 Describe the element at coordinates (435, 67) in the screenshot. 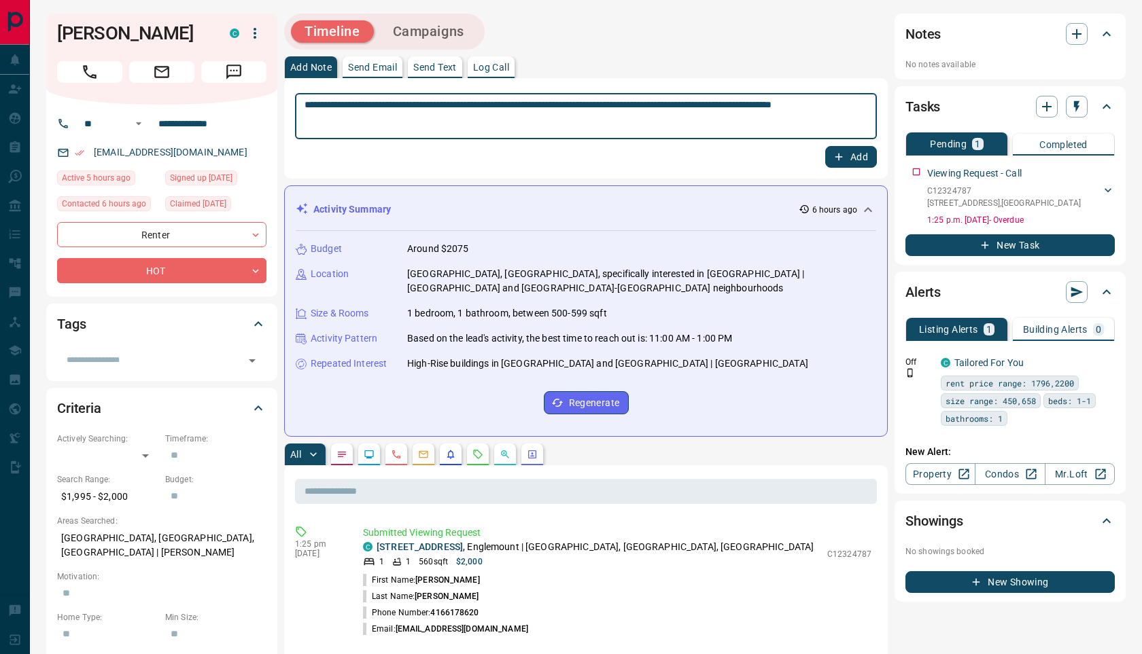

I see `p: Send Text` at that location.